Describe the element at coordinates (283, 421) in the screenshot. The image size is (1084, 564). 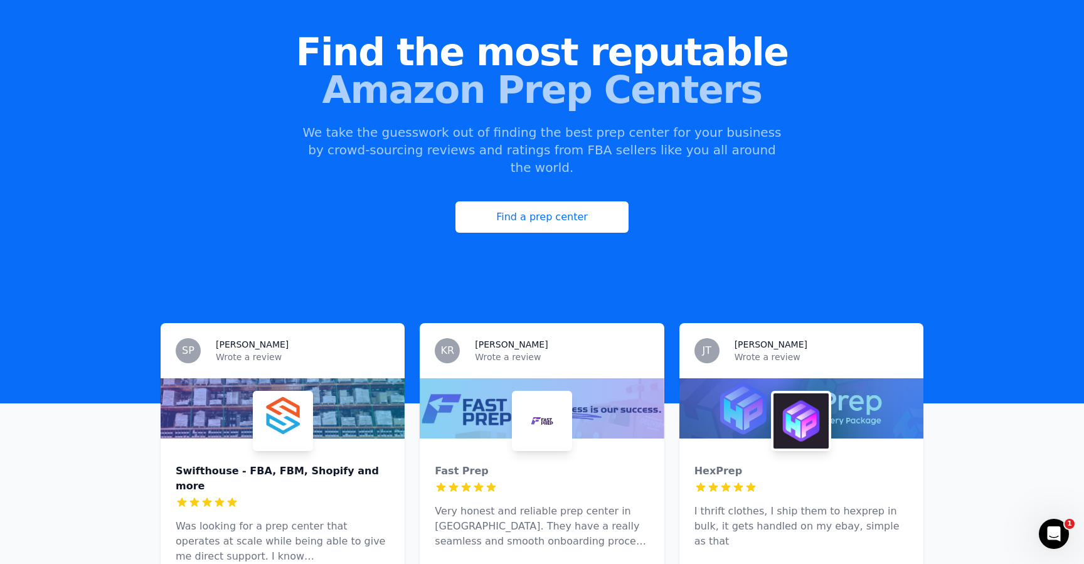
I see `img: Swifthouse - FBA, FBM, Shopify and more` at that location.